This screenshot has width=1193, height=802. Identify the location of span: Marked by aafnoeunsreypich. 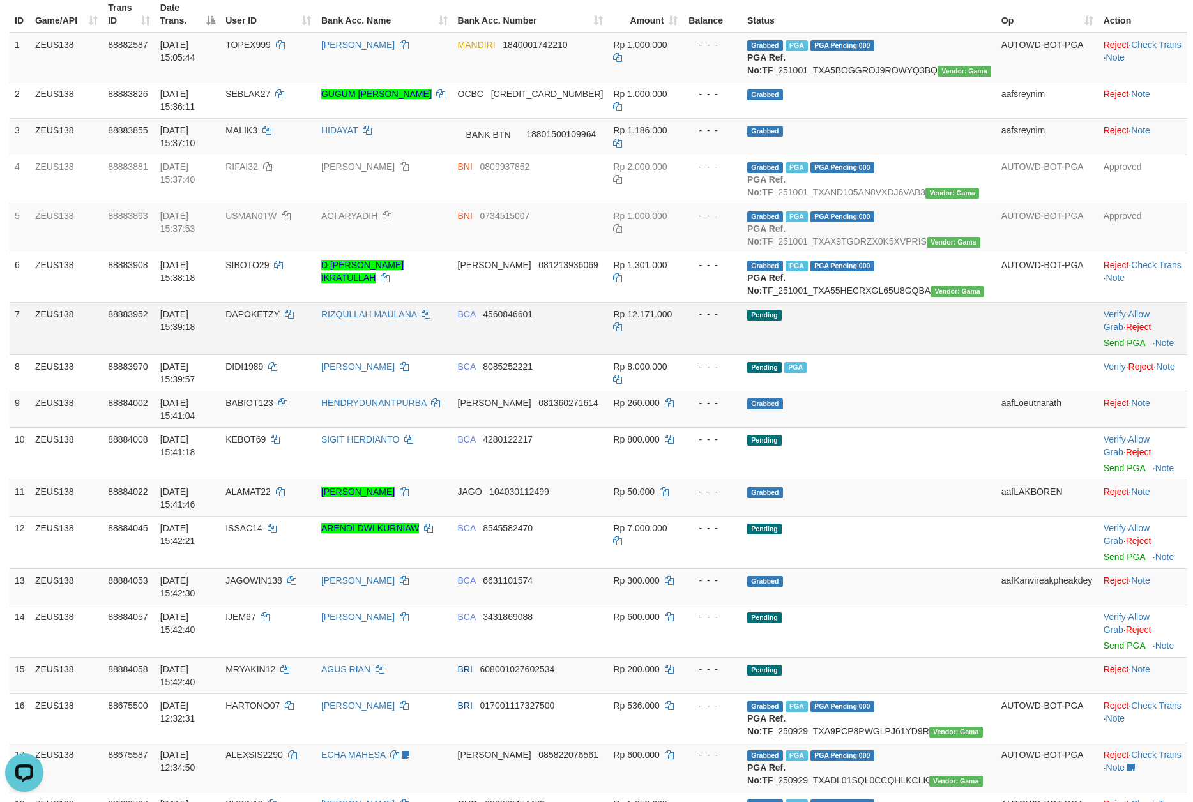
(796, 45).